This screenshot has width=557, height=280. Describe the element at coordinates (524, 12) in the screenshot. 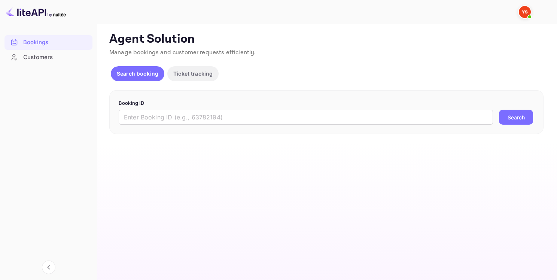

I see `img: Yandex Support` at that location.